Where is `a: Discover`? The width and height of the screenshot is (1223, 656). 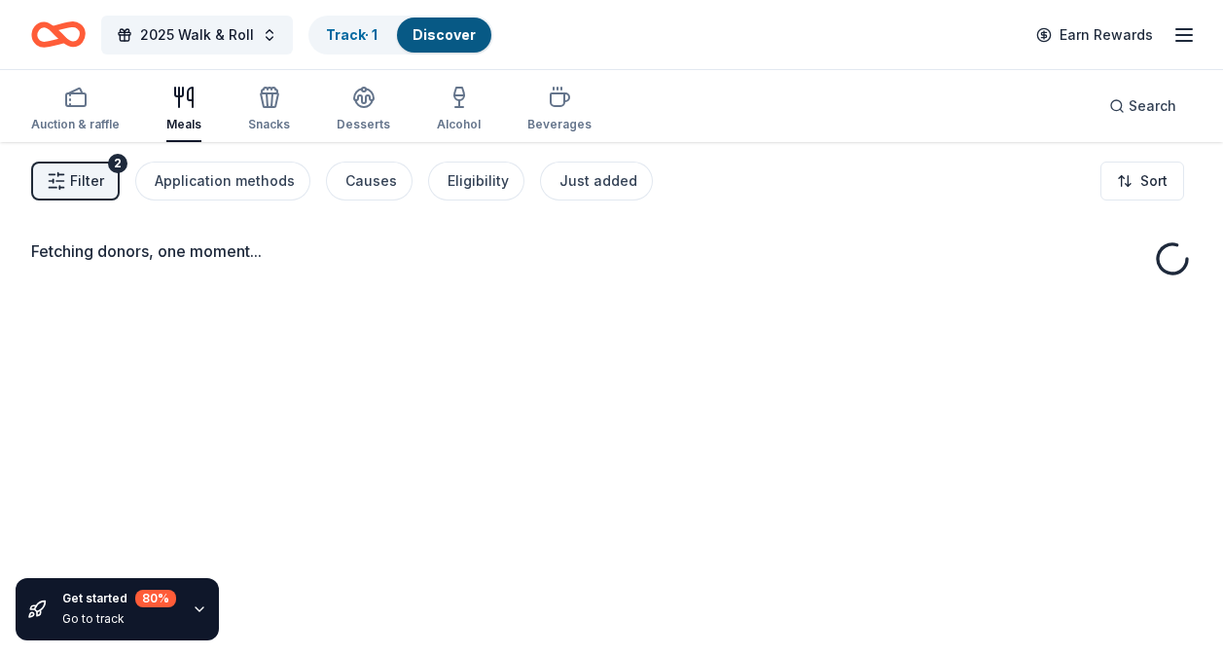 a: Discover is located at coordinates (444, 34).